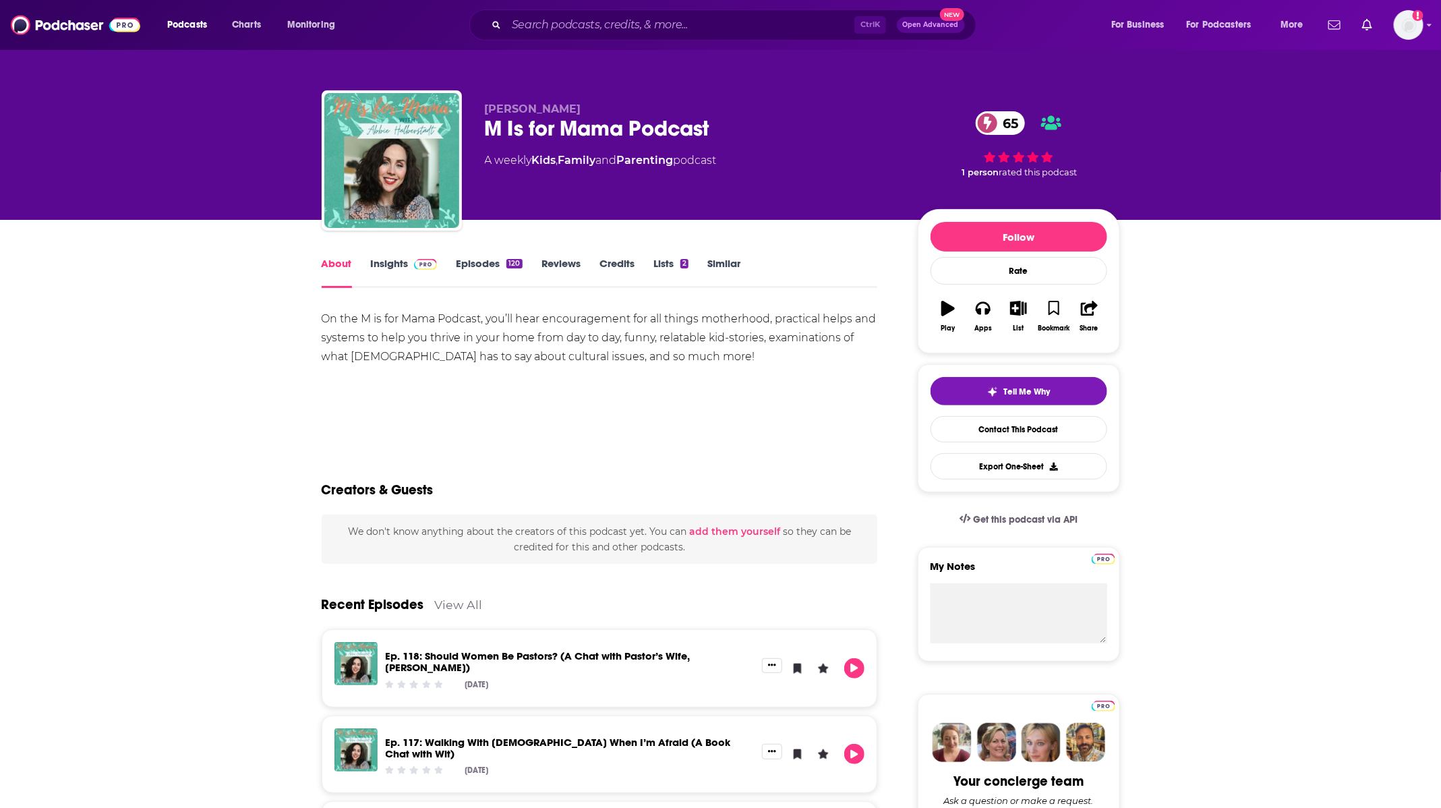  I want to click on img: Jules Profile, so click(1041, 742).